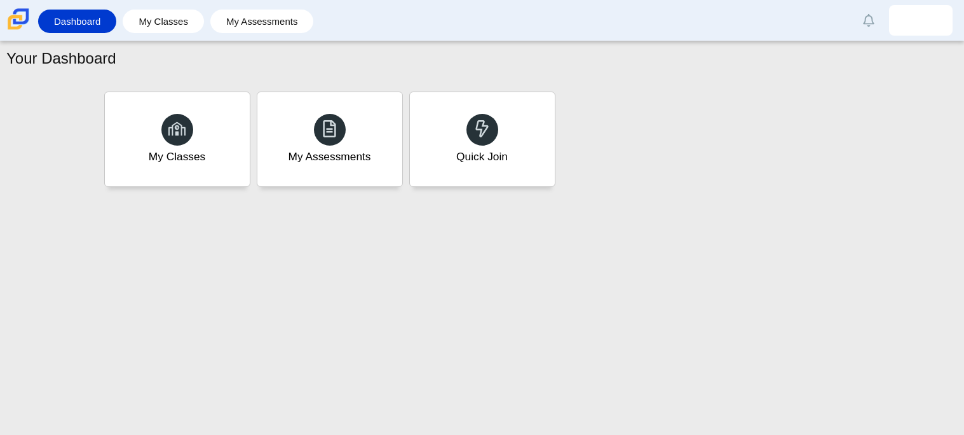  I want to click on div: Quick Join, so click(482, 156).